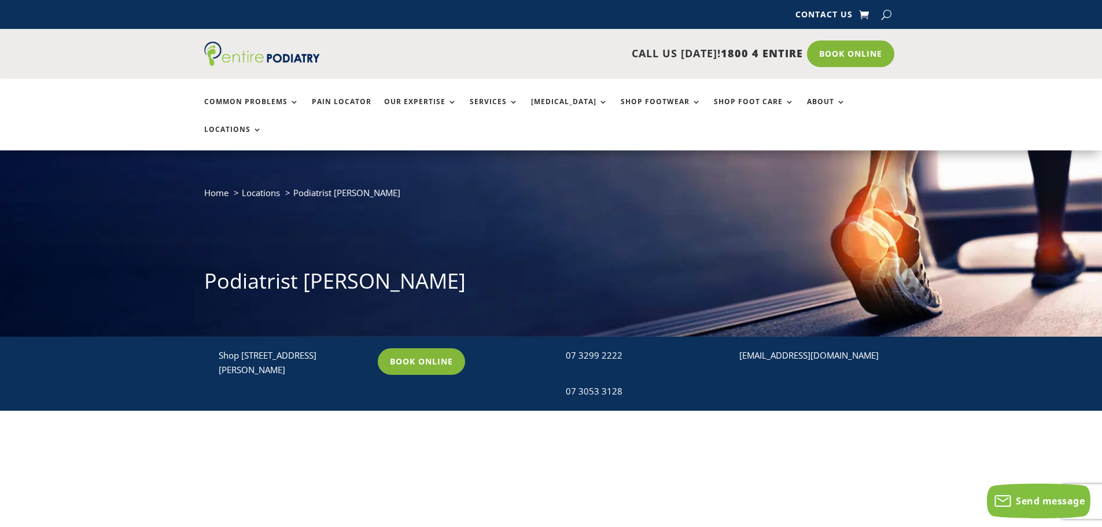 The image size is (1102, 527). Describe the element at coordinates (216, 193) in the screenshot. I see `span: Home` at that location.